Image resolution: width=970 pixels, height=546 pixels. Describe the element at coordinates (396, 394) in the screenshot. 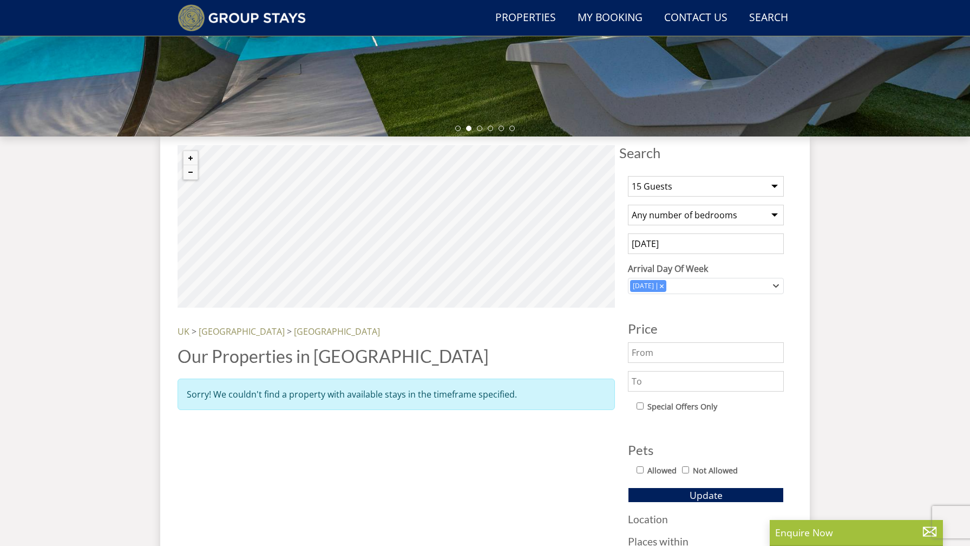

I see `div: Sorry! We couldn't find a property with available stays in the timeframe specified.` at that location.